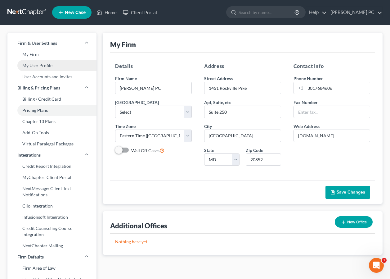 The width and height of the screenshot is (390, 279). What do you see at coordinates (348, 192) in the screenshot?
I see `button: Save Changes` at bounding box center [348, 192].